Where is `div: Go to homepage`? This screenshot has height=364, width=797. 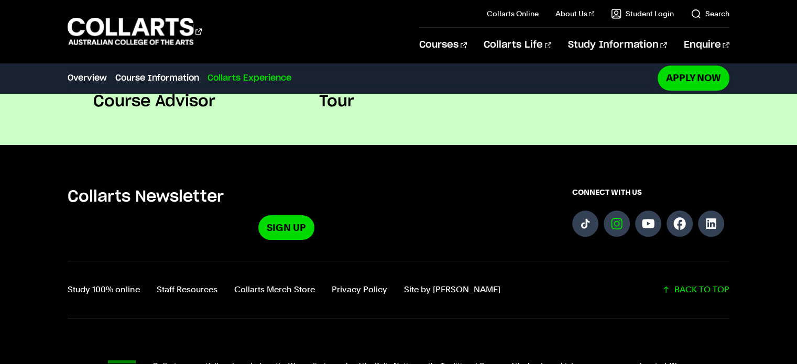 div: Go to homepage is located at coordinates (135, 31).